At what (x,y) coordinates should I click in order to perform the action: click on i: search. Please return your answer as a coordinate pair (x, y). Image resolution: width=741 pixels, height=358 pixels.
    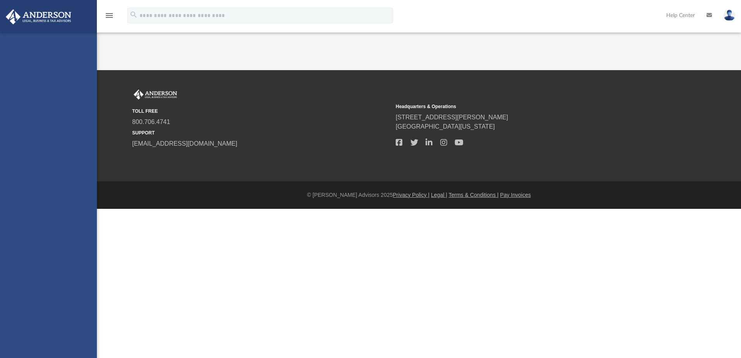
    Looking at the image, I should click on (134, 15).